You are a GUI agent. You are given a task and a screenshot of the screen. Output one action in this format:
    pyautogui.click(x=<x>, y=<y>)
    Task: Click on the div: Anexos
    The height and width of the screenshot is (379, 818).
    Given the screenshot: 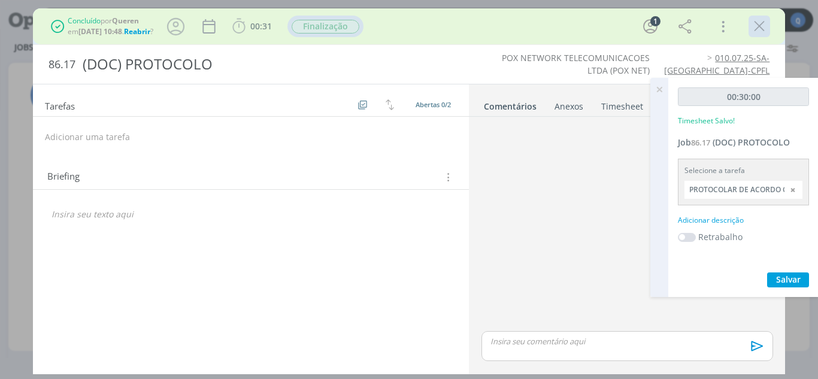 What is the action you would take?
    pyautogui.click(x=569, y=107)
    